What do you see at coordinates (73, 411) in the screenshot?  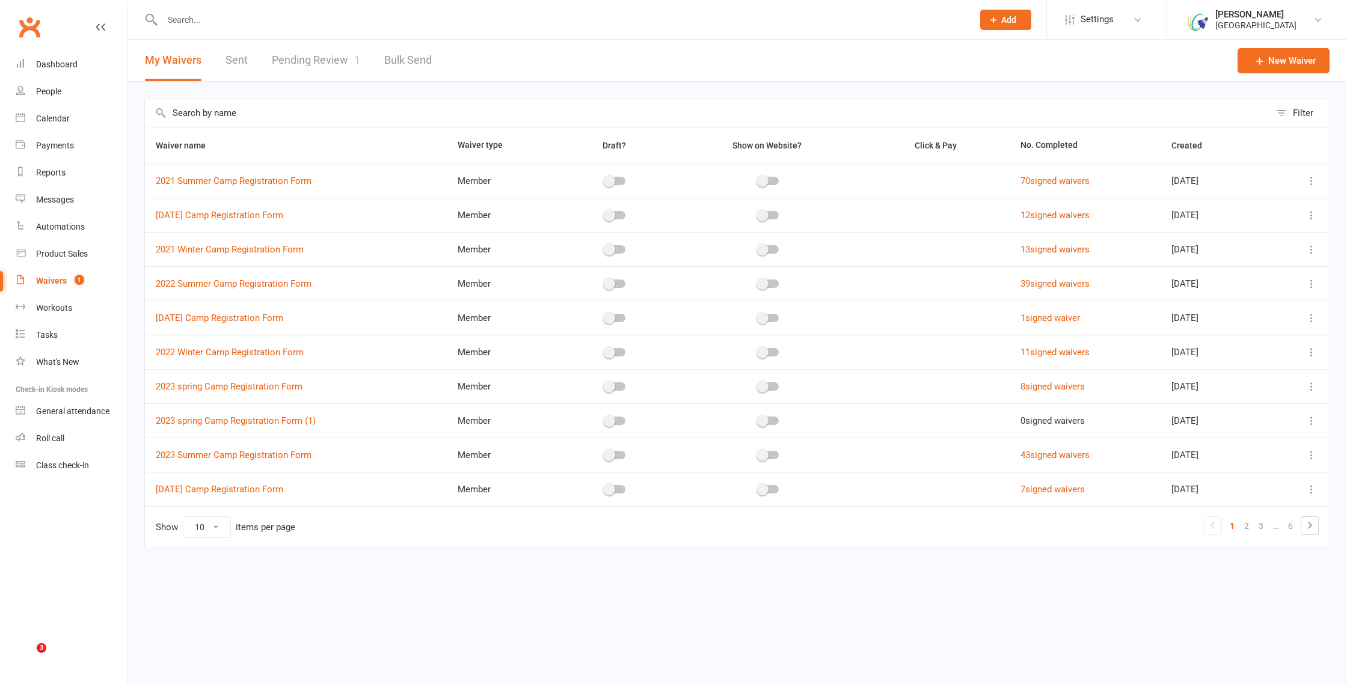 I see `div: General attendance` at bounding box center [73, 411].